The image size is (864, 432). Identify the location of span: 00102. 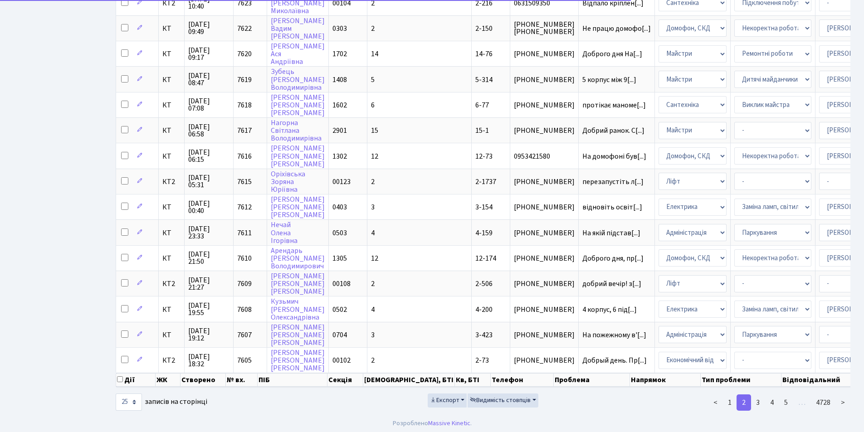
(342, 361).